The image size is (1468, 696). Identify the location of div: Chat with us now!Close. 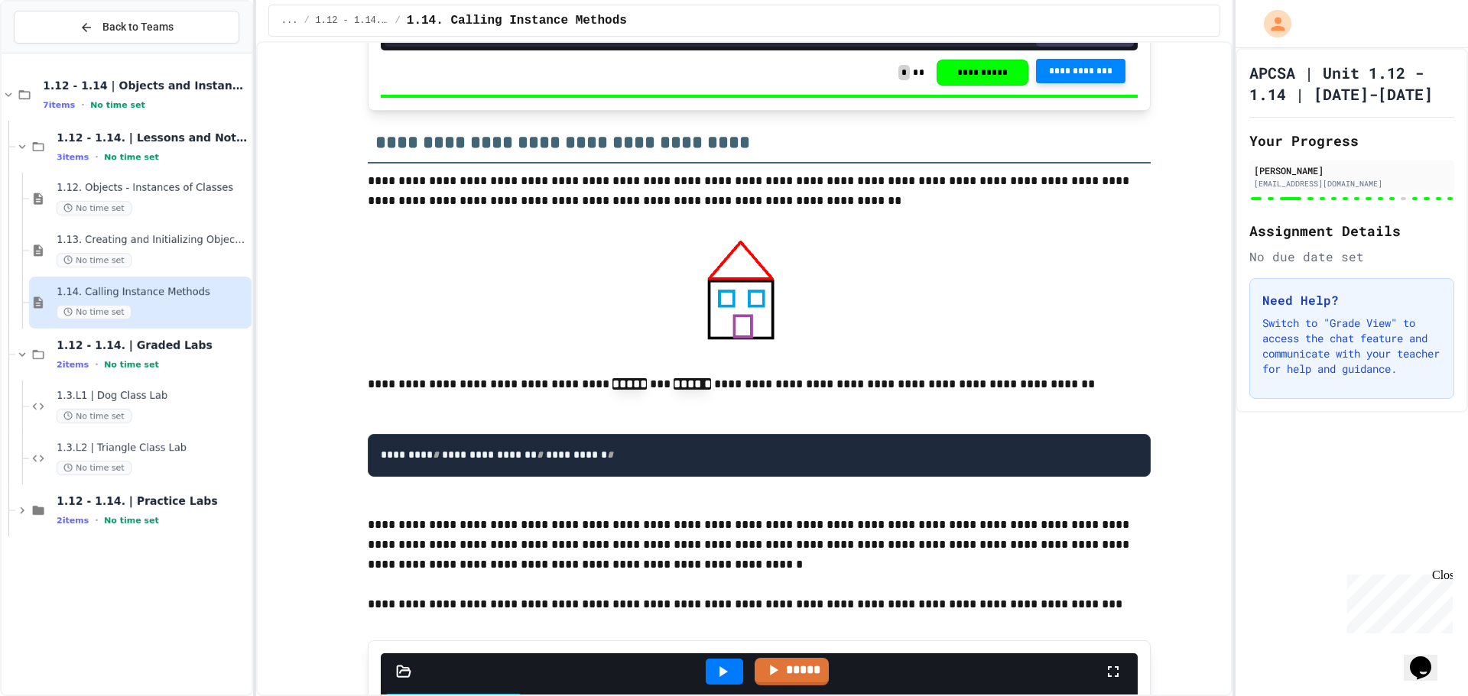
(56, 51).